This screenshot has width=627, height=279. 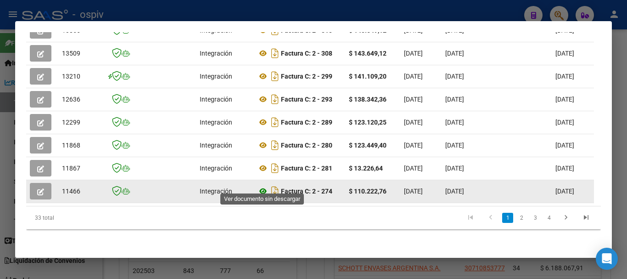 I want to click on li: page 1, so click(x=508, y=218).